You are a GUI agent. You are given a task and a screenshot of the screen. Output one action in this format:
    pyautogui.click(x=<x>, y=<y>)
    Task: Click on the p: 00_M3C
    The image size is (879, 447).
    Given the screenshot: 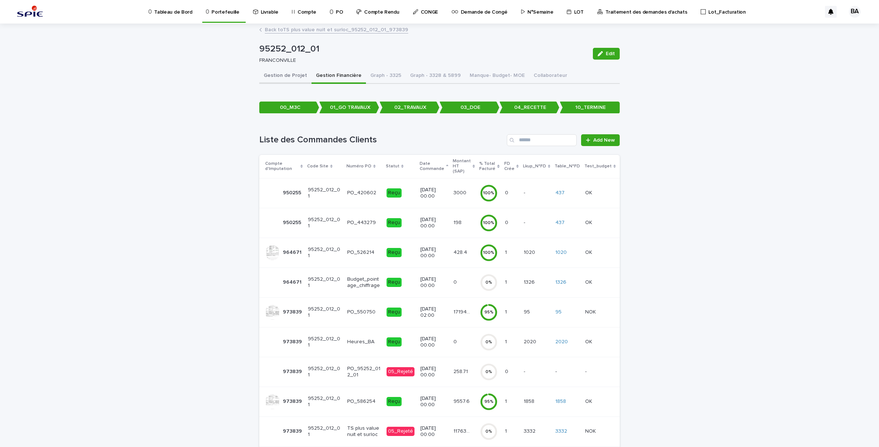 What is the action you would take?
    pyautogui.click(x=289, y=107)
    